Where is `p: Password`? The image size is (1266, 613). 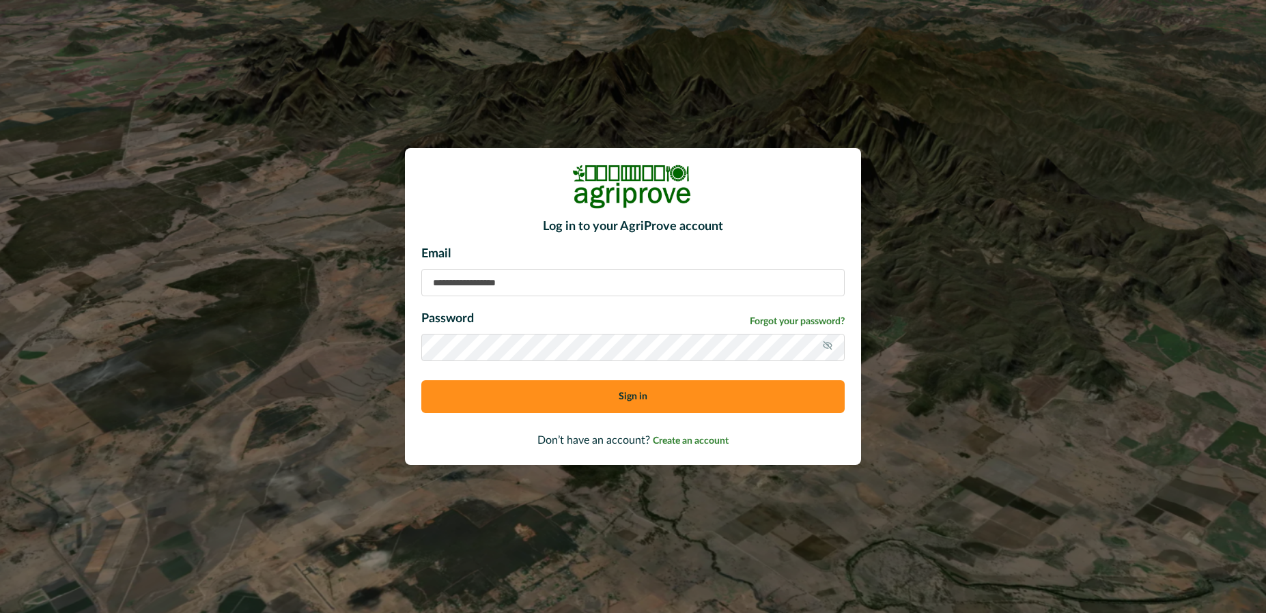 p: Password is located at coordinates (447, 319).